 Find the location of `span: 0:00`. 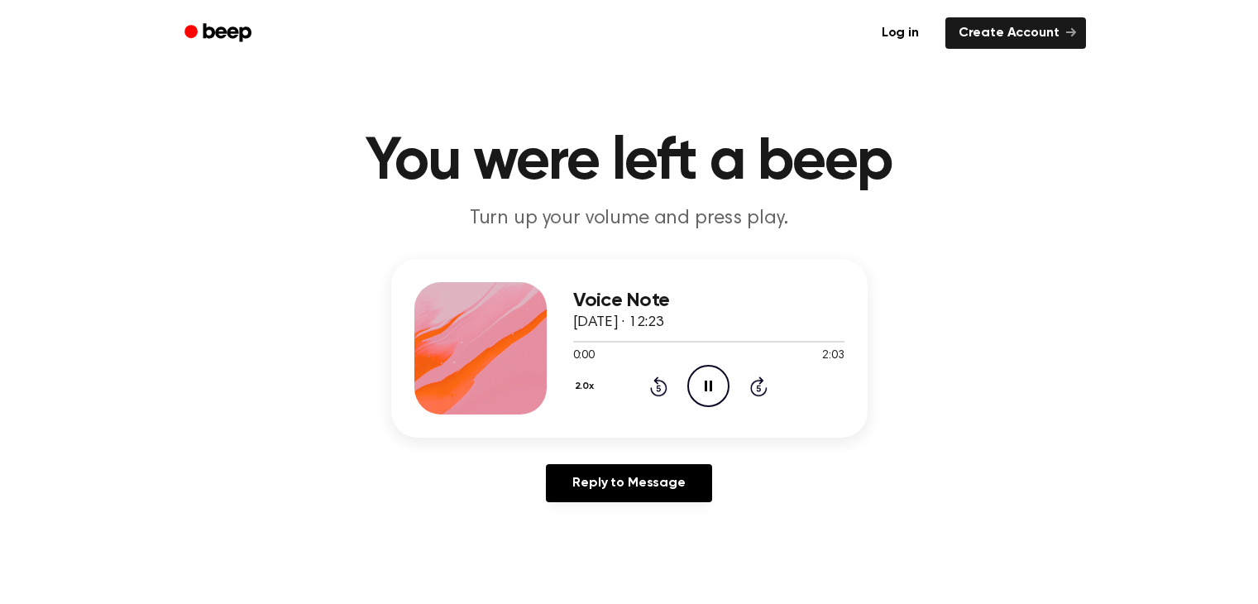

span: 0:00 is located at coordinates (584, 356).